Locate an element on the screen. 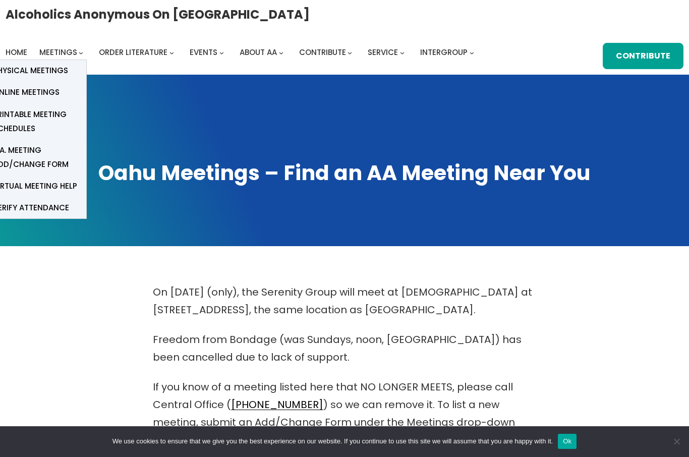 This screenshot has width=689, height=457. button: Intergroup submenu is located at coordinates (472, 52).